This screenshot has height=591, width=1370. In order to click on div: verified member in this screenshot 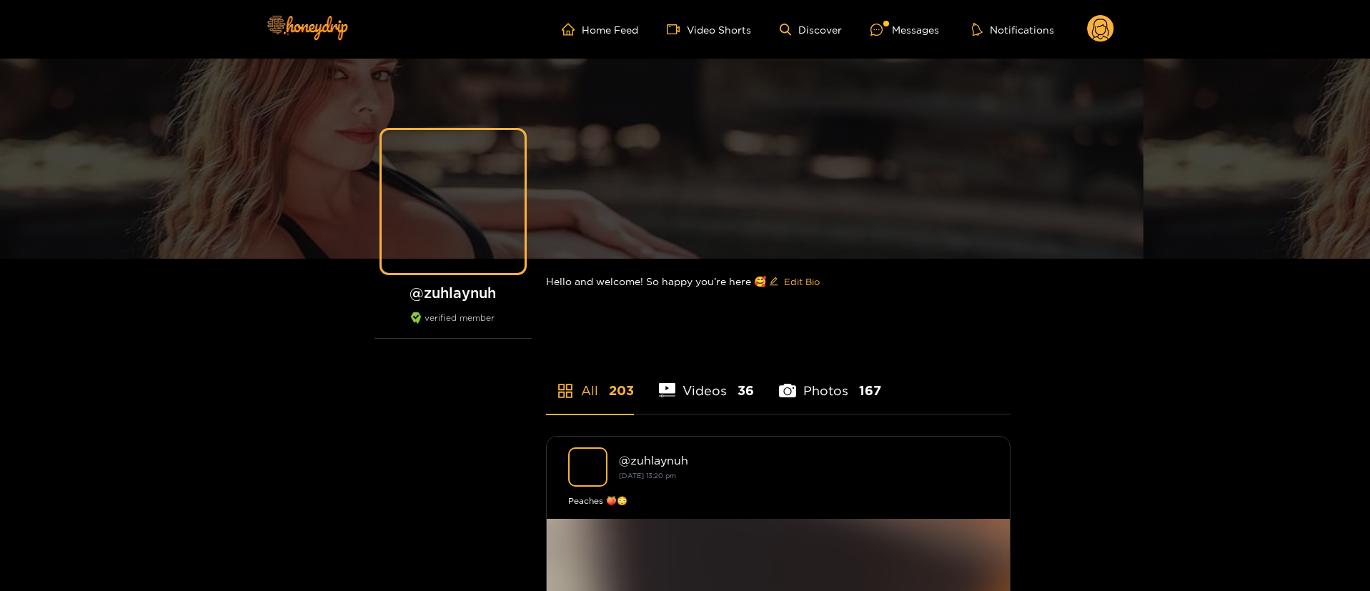, I will do `click(453, 325)`.